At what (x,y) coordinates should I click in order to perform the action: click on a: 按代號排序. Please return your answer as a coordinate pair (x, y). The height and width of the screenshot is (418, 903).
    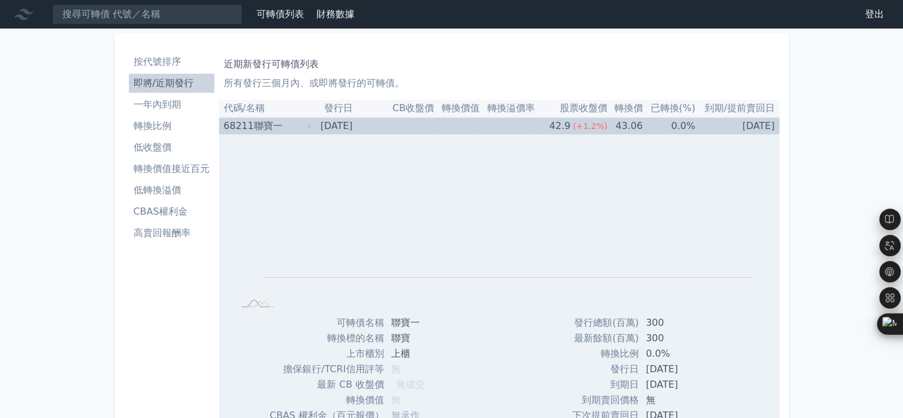
    Looking at the image, I should click on (172, 62).